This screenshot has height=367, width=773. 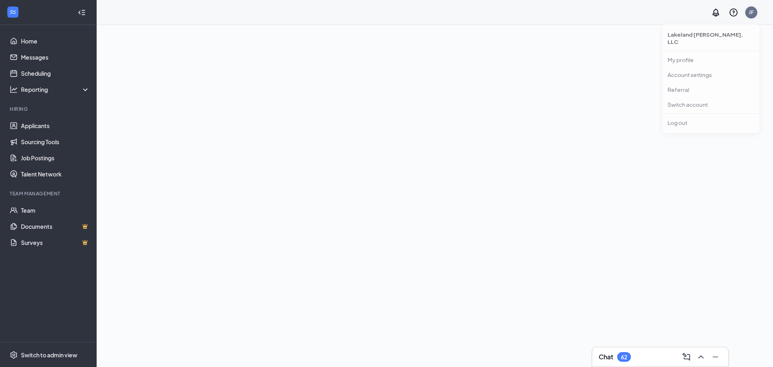 What do you see at coordinates (686, 357) in the screenshot?
I see `button: ComposeMessage` at bounding box center [686, 357].